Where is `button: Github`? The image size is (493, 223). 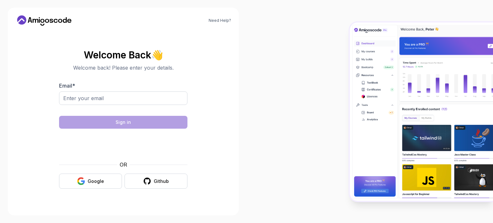
button: Github is located at coordinates (156, 181).